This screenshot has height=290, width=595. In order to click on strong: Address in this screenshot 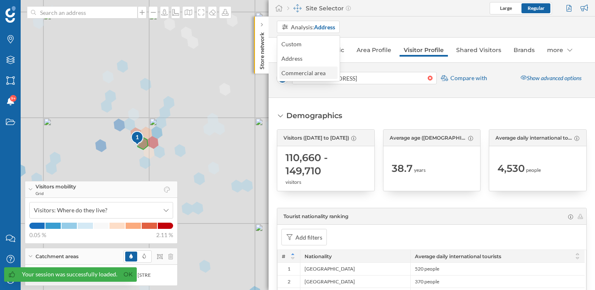, I will do `click(325, 27)`.